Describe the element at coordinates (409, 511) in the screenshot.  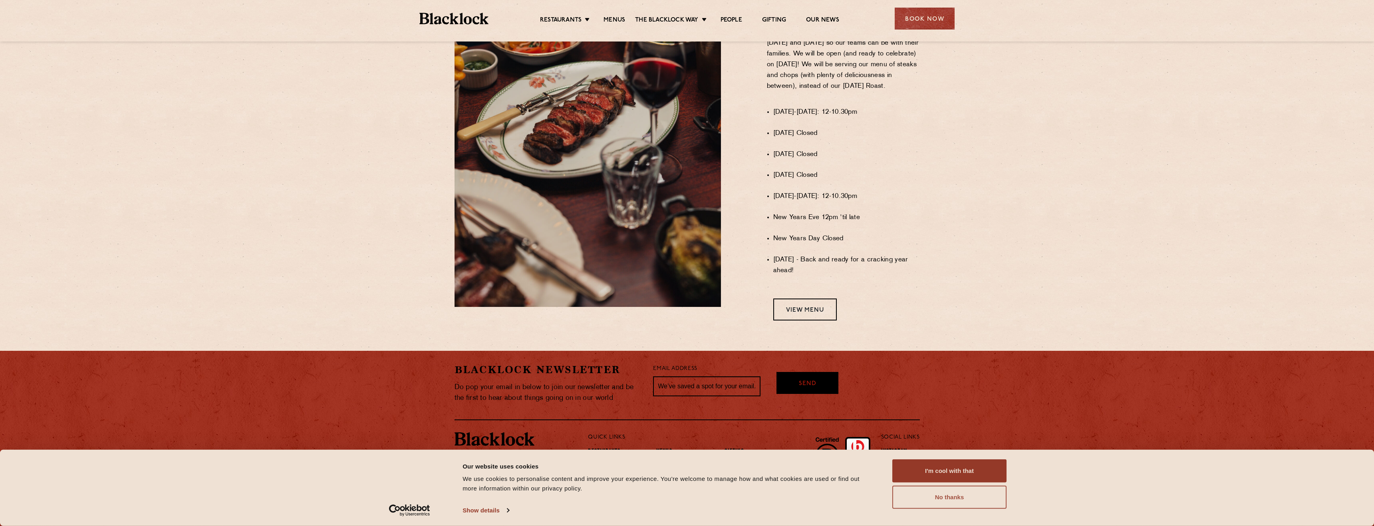
I see `a: Usercentrics Cookiebot - opens in a new window` at that location.